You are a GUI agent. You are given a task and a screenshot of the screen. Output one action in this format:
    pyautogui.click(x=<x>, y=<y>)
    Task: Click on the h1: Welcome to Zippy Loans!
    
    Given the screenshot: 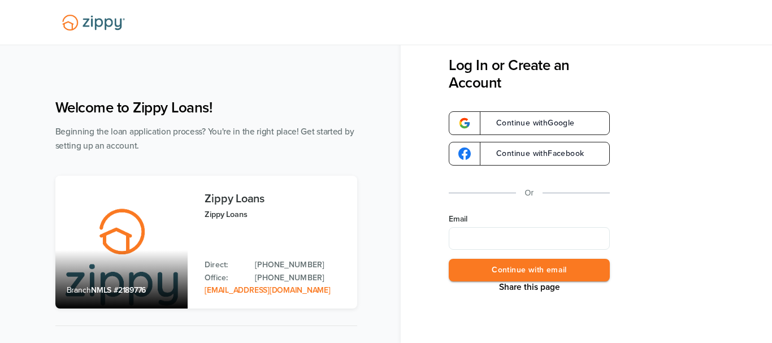 What is the action you would take?
    pyautogui.click(x=206, y=107)
    